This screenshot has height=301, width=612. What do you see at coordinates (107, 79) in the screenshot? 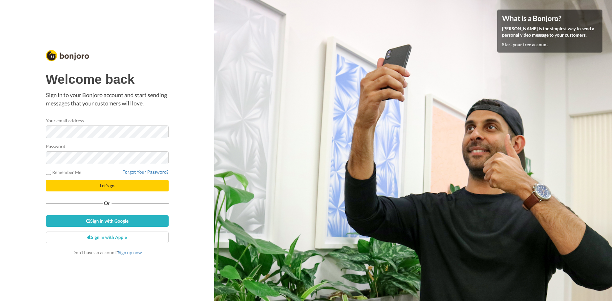
I see `h1: Welcome back` at bounding box center [107, 79].